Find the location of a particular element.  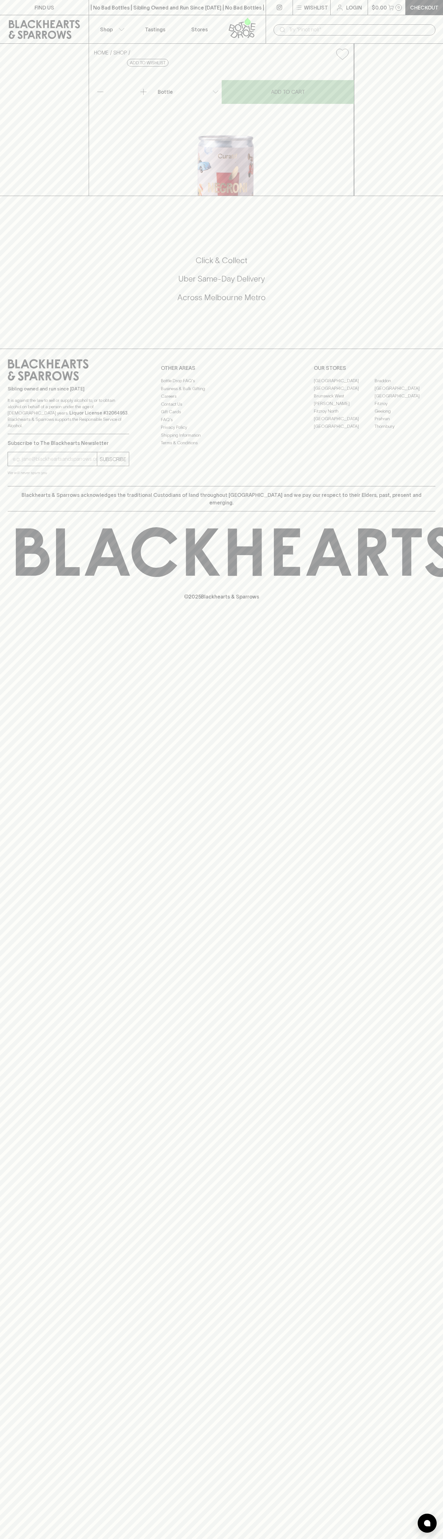

p: OUR STORES is located at coordinates (375, 368).